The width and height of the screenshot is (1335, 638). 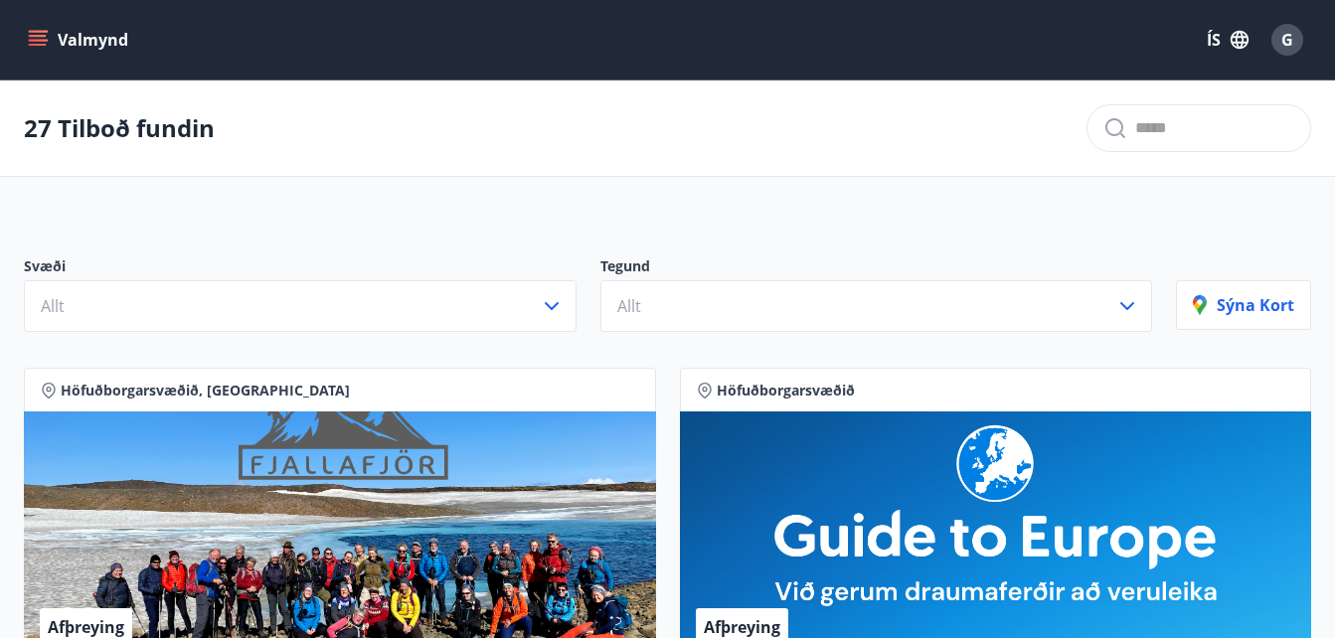 What do you see at coordinates (876, 268) in the screenshot?
I see `p: Tegund` at bounding box center [876, 268].